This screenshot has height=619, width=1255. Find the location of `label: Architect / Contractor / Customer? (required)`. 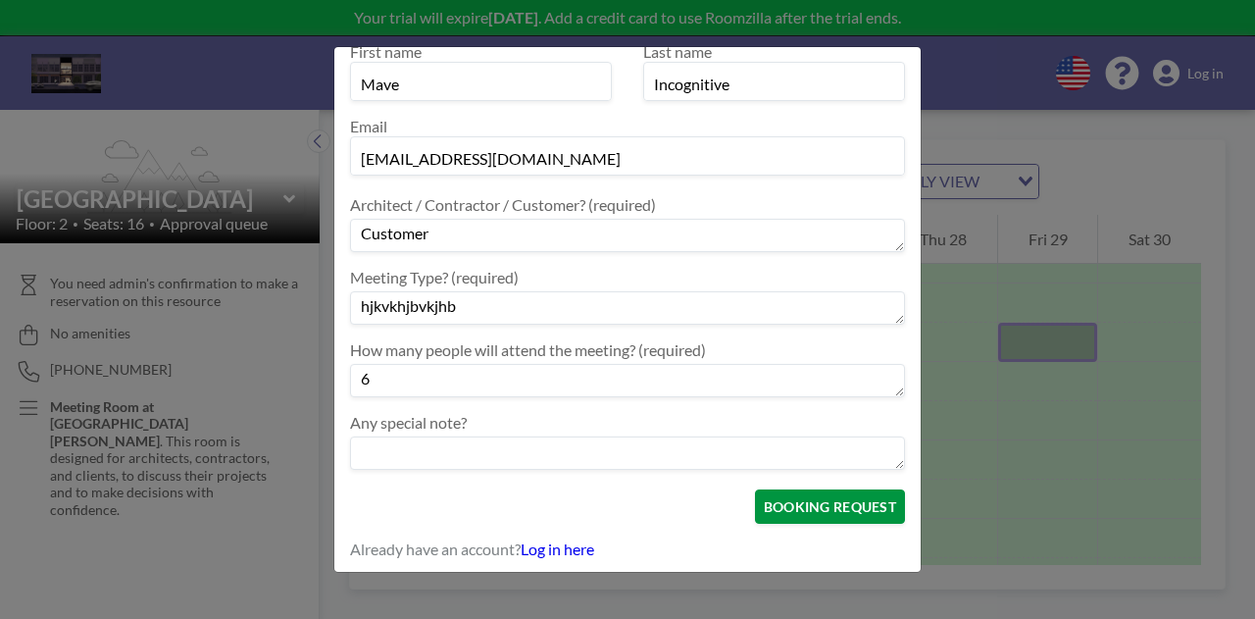

label: Architect / Contractor / Customer? (required) is located at coordinates (503, 205).